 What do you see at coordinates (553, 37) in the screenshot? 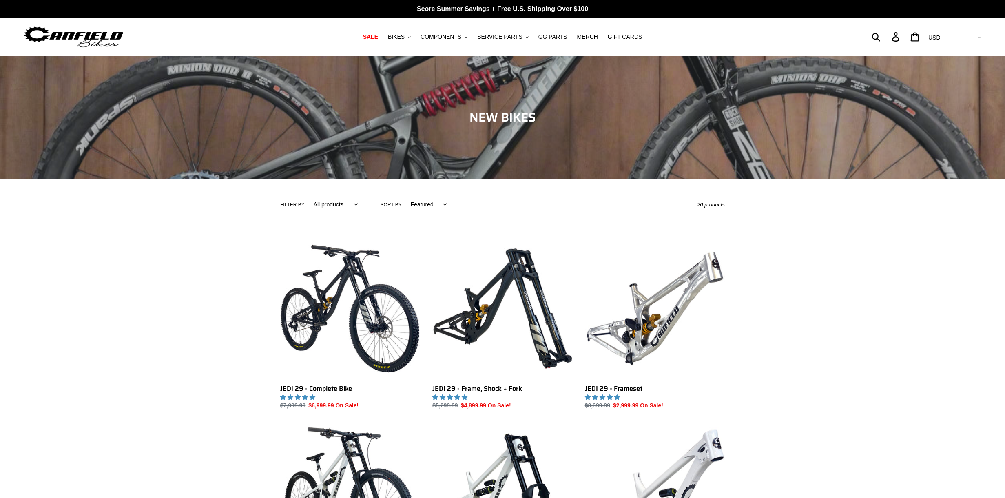
I see `span: GG PARTS` at bounding box center [553, 37].